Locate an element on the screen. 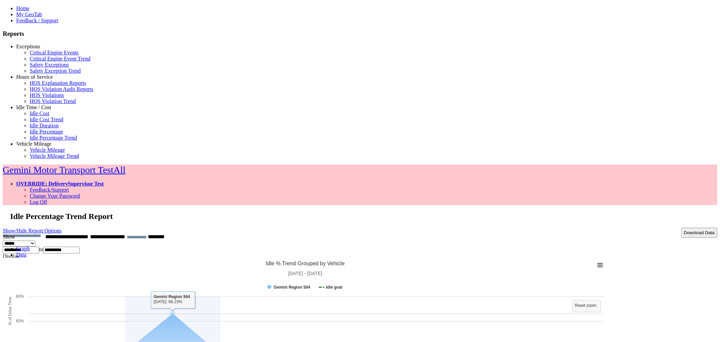  a: Idle Percentage is located at coordinates (46, 131).